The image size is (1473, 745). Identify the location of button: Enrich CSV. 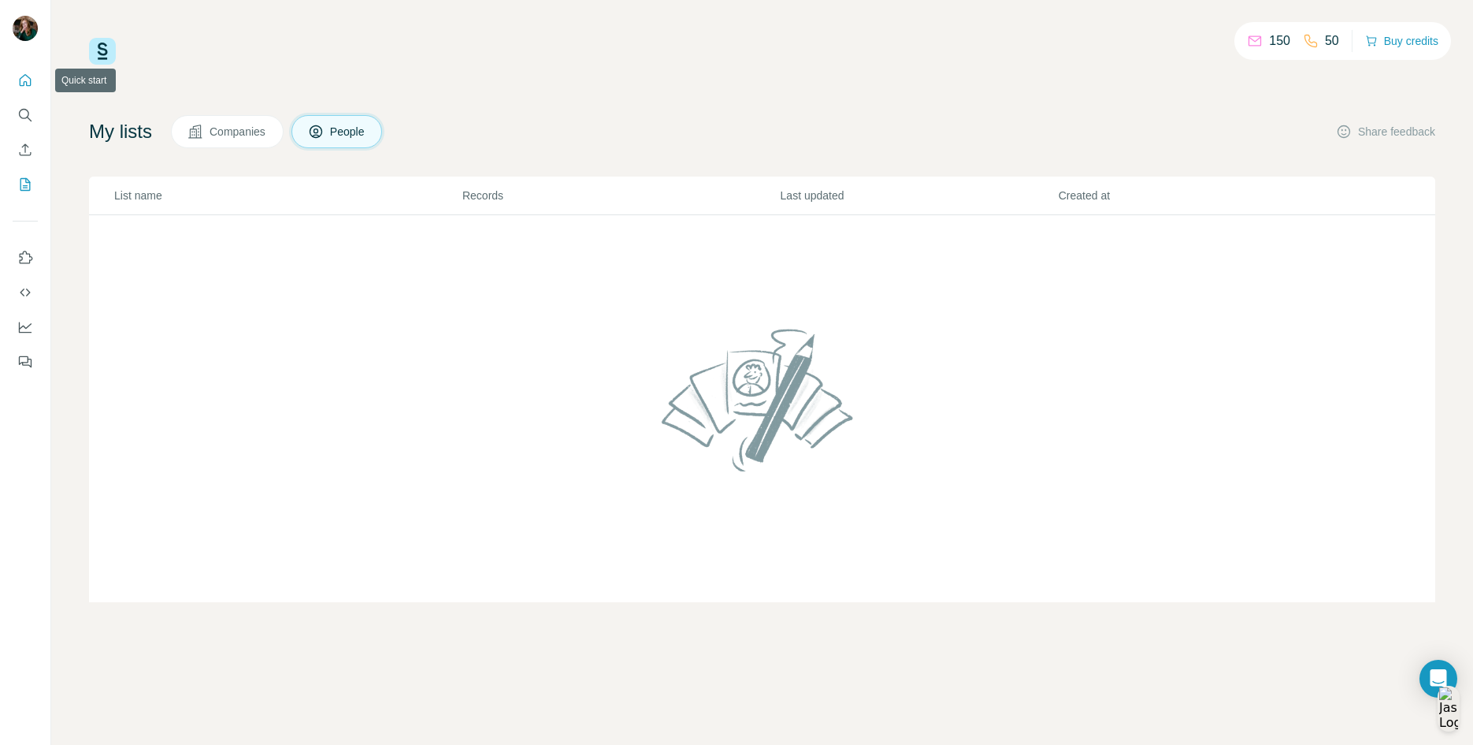
(25, 150).